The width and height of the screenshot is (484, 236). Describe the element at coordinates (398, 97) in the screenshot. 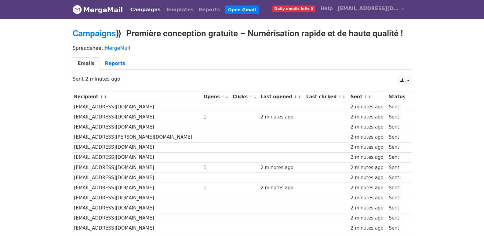

I see `th: Status` at that location.